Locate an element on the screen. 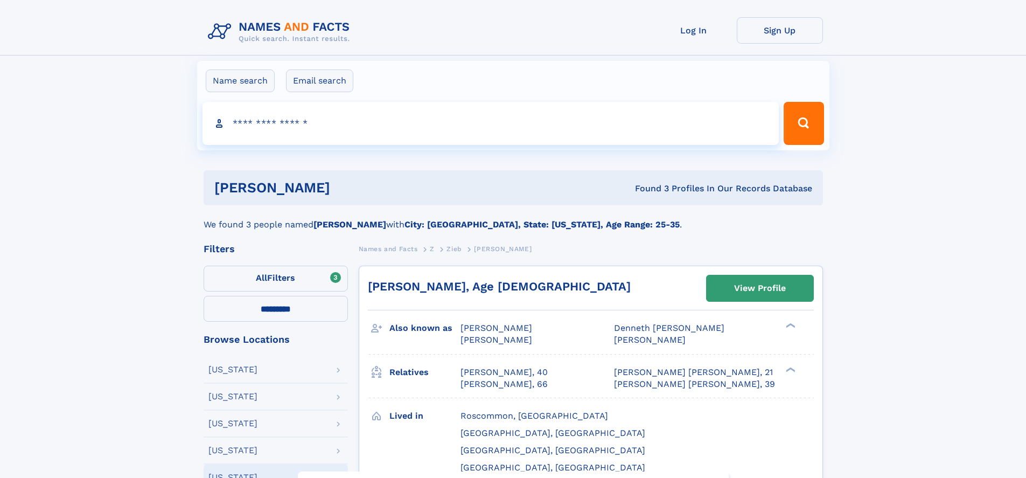 The image size is (1026, 478). a: View Profile is located at coordinates (760, 288).